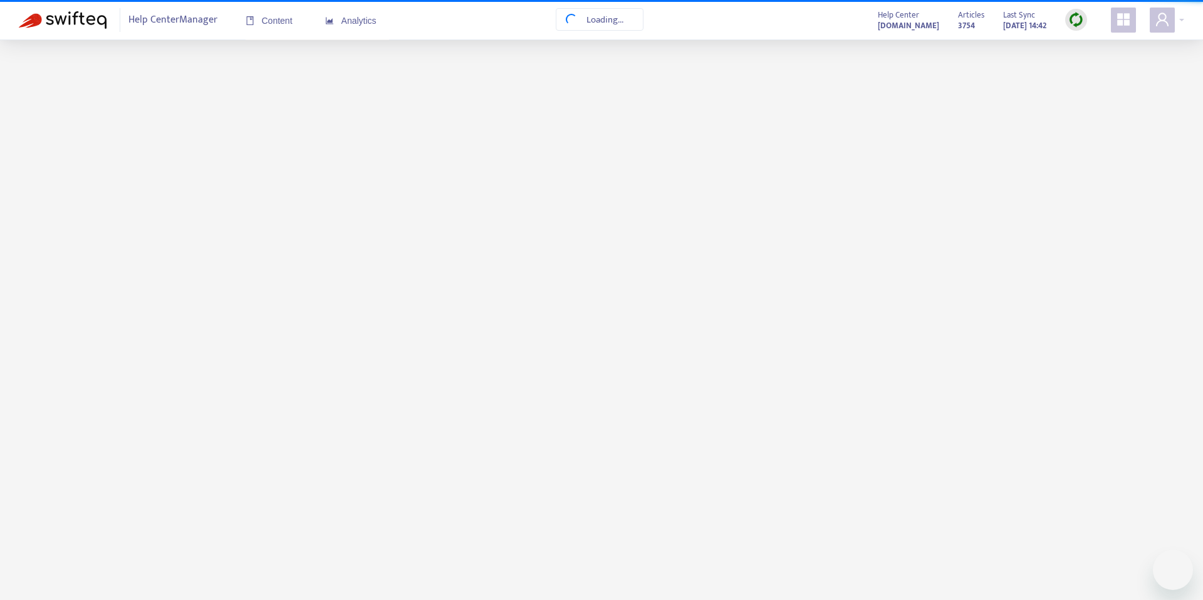  I want to click on img: Swifteq, so click(63, 20).